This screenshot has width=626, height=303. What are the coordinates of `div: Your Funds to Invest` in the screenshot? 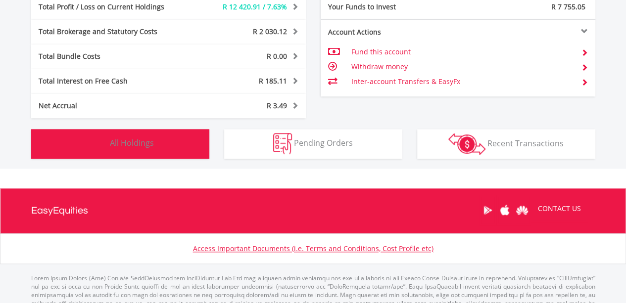 It's located at (390, 7).